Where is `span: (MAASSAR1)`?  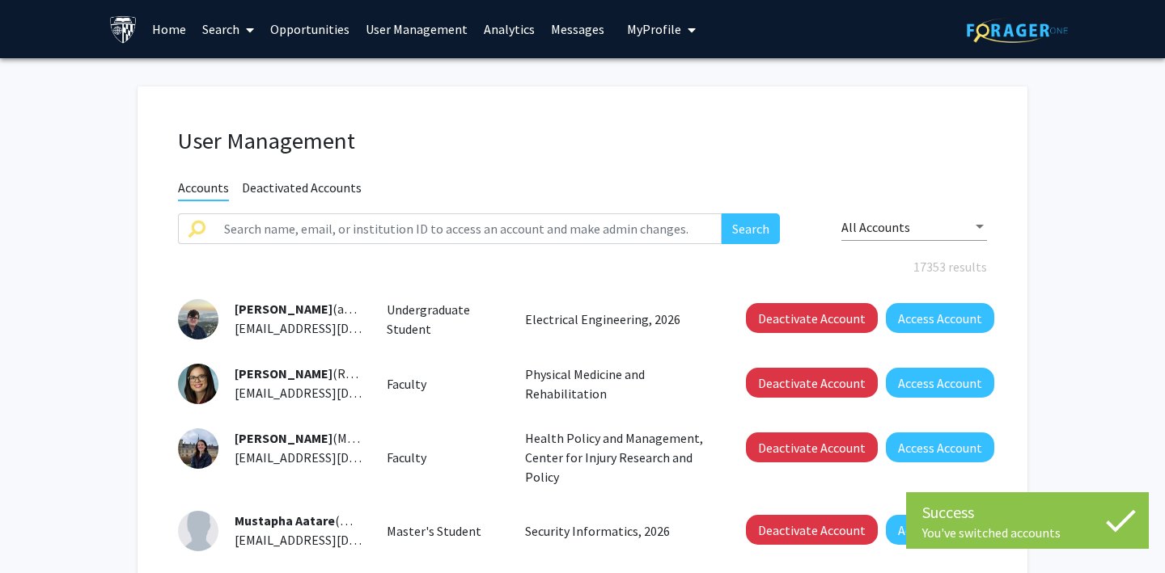 span: (MAASSAR1) is located at coordinates (317, 438).